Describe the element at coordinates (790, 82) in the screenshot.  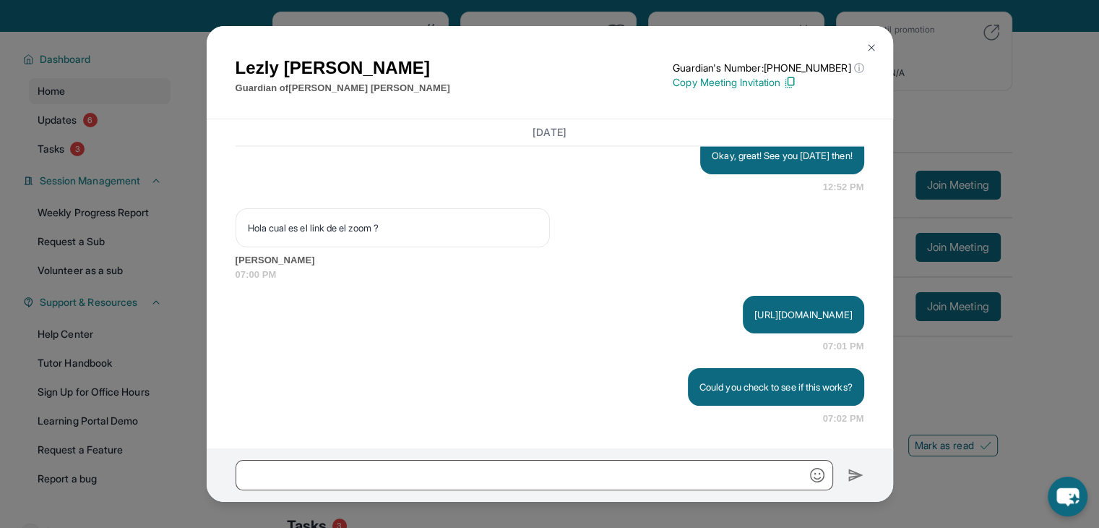
I see `img: Copy Icon` at that location.